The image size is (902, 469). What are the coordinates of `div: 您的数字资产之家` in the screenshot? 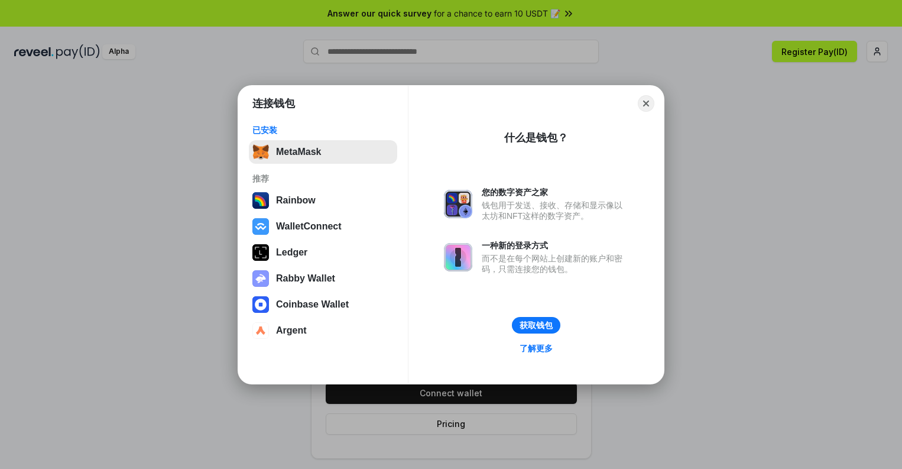 It's located at (555, 192).